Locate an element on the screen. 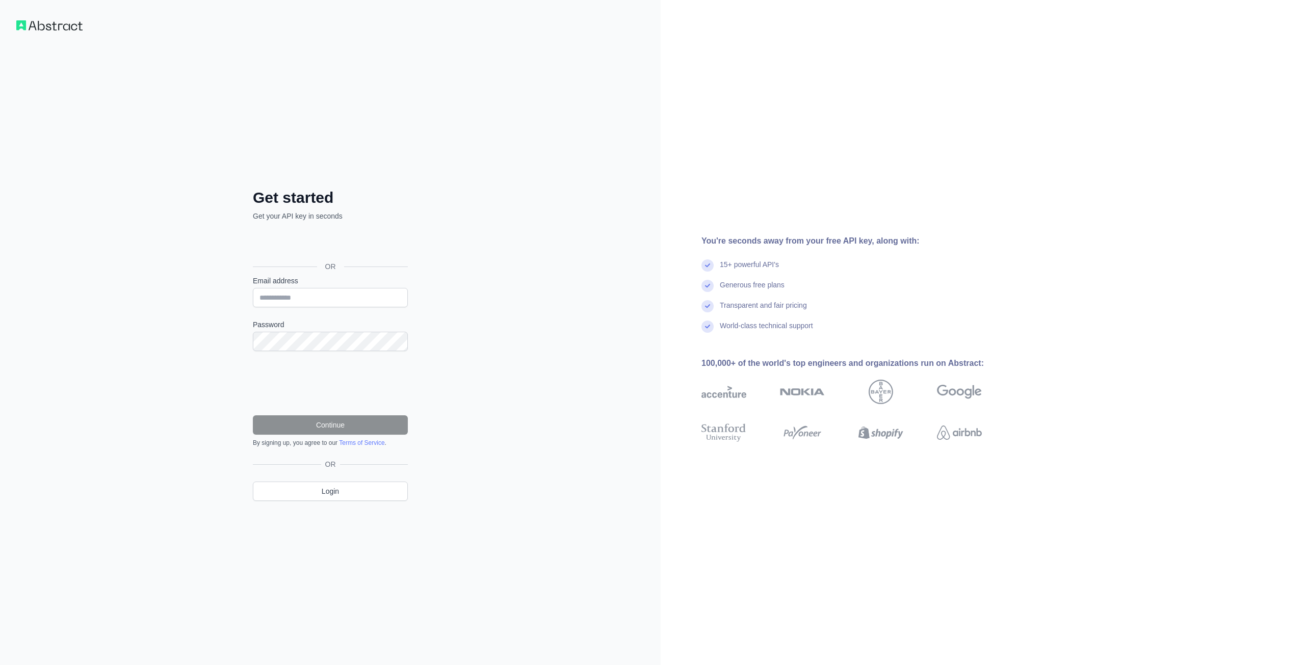  a: Login is located at coordinates (330, 492).